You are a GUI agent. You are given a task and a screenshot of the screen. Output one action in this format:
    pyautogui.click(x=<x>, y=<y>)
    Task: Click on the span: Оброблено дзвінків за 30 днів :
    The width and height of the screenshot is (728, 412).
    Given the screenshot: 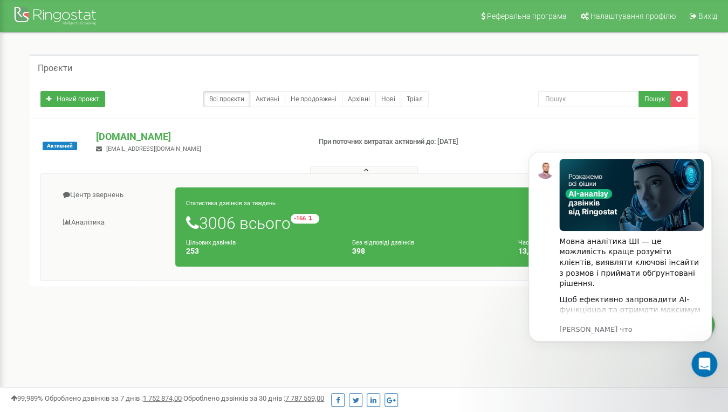 What is the action you would take?
    pyautogui.click(x=253, y=398)
    